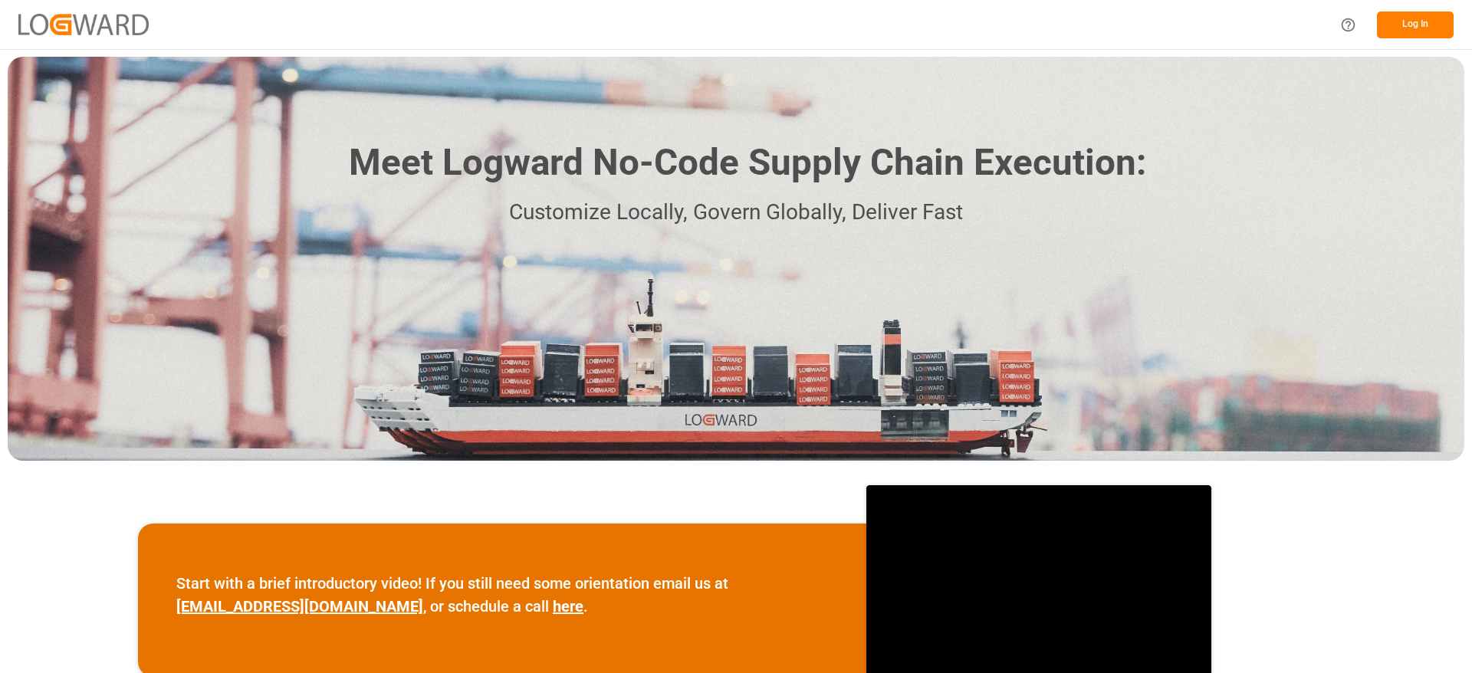 This screenshot has height=673, width=1472. I want to click on button: Help Center, so click(1348, 25).